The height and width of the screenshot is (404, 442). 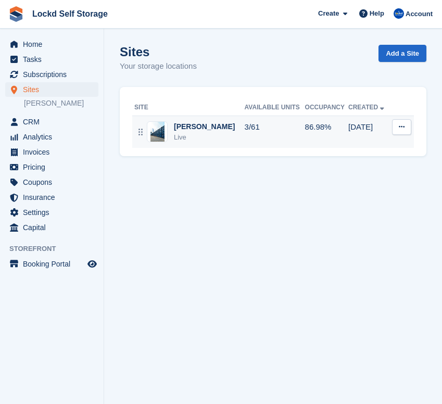 What do you see at coordinates (54, 152) in the screenshot?
I see `span: Invoices` at bounding box center [54, 152].